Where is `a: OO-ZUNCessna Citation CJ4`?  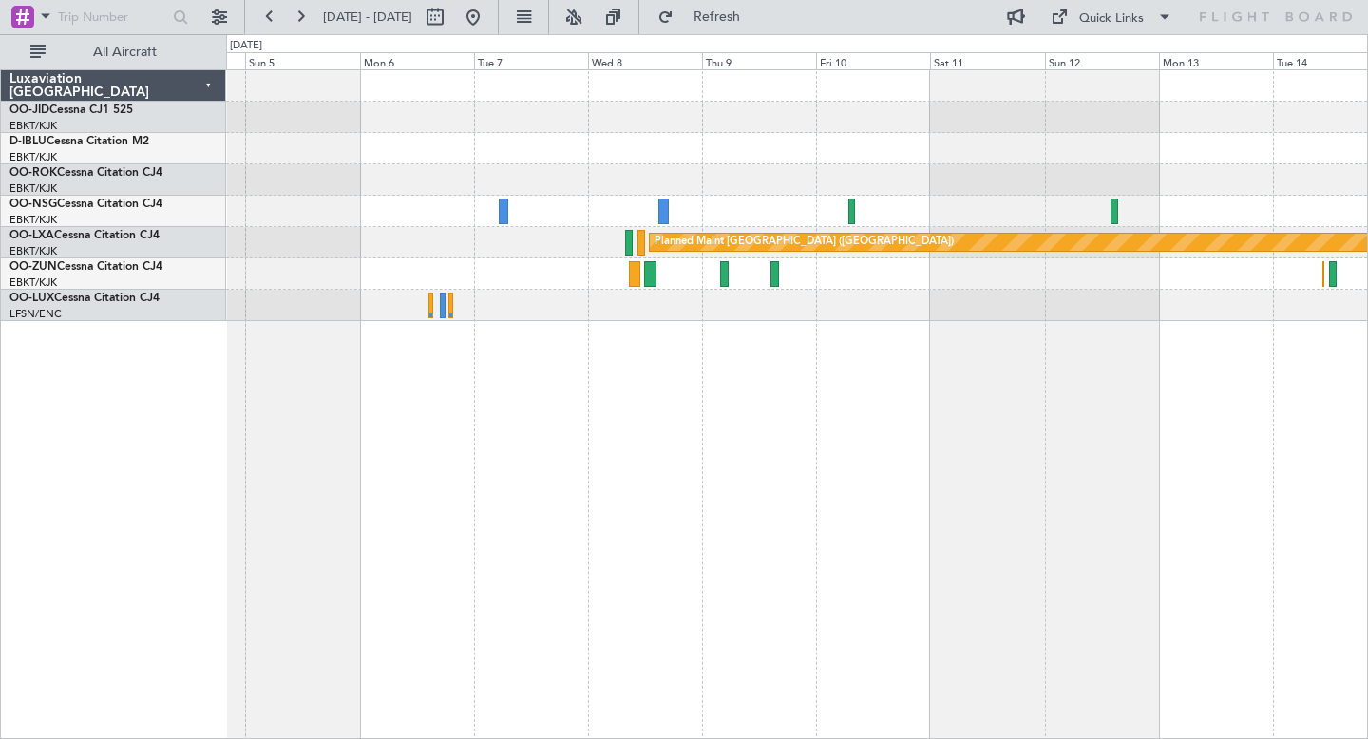 a: OO-ZUNCessna Citation CJ4 is located at coordinates (86, 267).